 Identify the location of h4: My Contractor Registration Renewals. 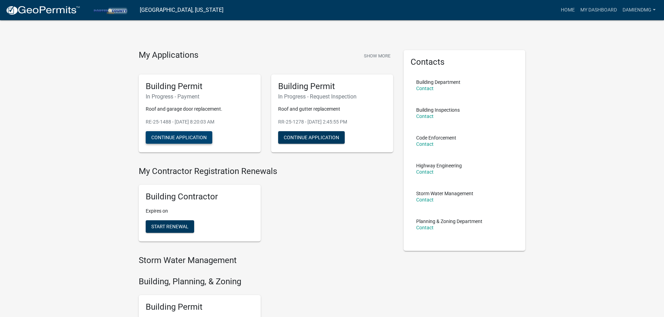
(266, 171).